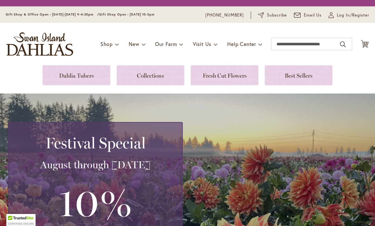 This screenshot has width=375, height=226. What do you see at coordinates (106, 44) in the screenshot?
I see `span: Shop` at bounding box center [106, 44].